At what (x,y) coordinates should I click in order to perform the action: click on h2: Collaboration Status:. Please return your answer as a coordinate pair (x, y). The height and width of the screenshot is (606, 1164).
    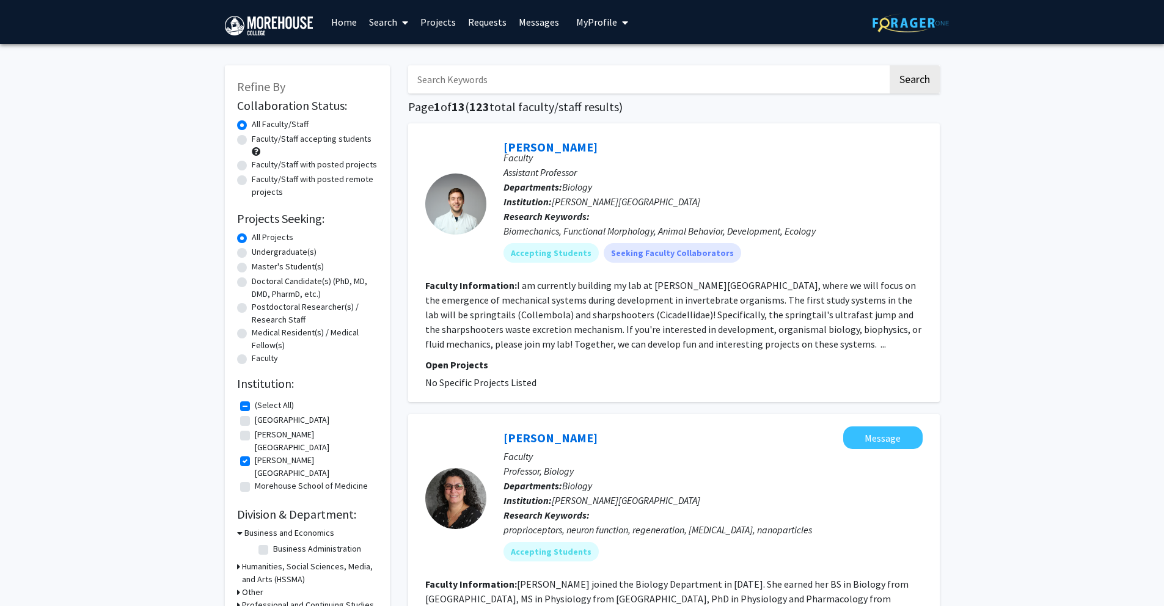
    Looking at the image, I should click on (307, 106).